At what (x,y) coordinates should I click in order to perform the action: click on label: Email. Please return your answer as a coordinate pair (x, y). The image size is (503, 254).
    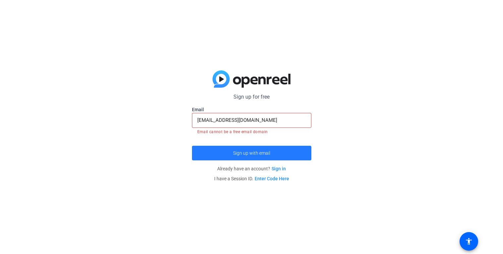
    Looking at the image, I should click on (252, 109).